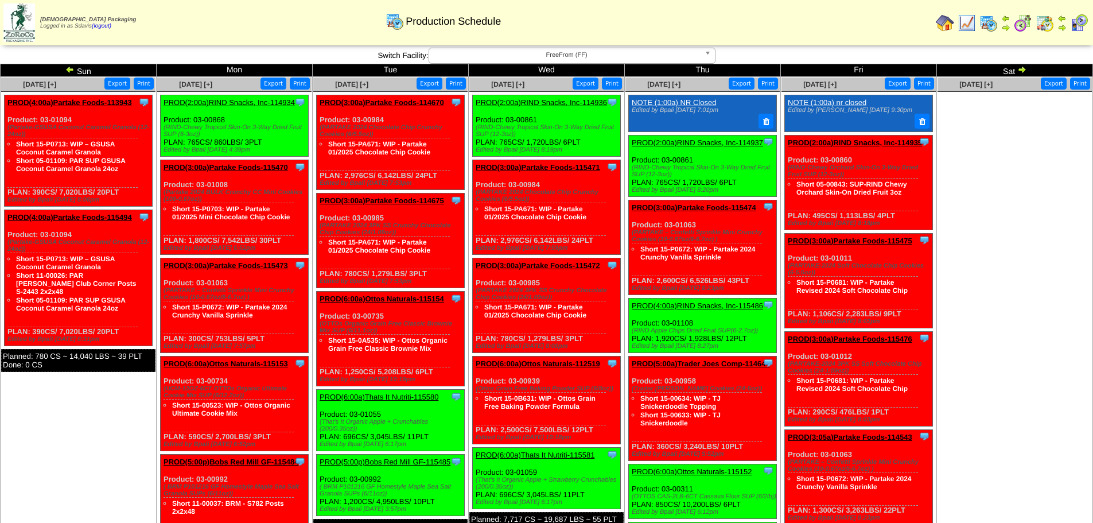  What do you see at coordinates (382, 298) in the screenshot?
I see `a: PROD(6:00a)Ottos Naturals-115154` at bounding box center [382, 298].